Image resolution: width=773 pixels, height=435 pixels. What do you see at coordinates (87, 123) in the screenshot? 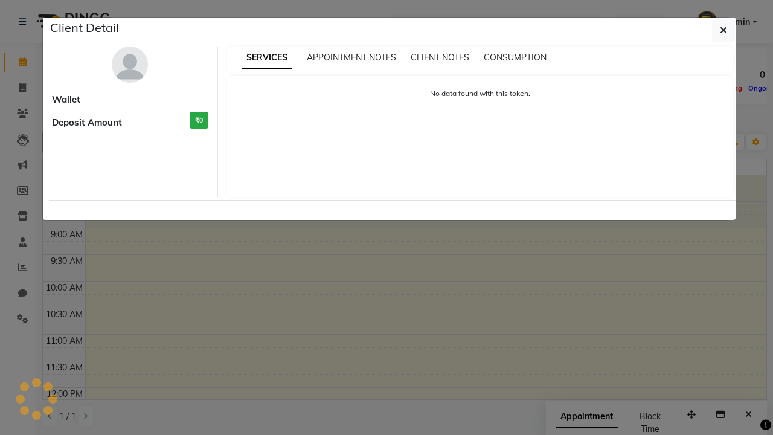
I see `span: Deposit Amount` at bounding box center [87, 123].